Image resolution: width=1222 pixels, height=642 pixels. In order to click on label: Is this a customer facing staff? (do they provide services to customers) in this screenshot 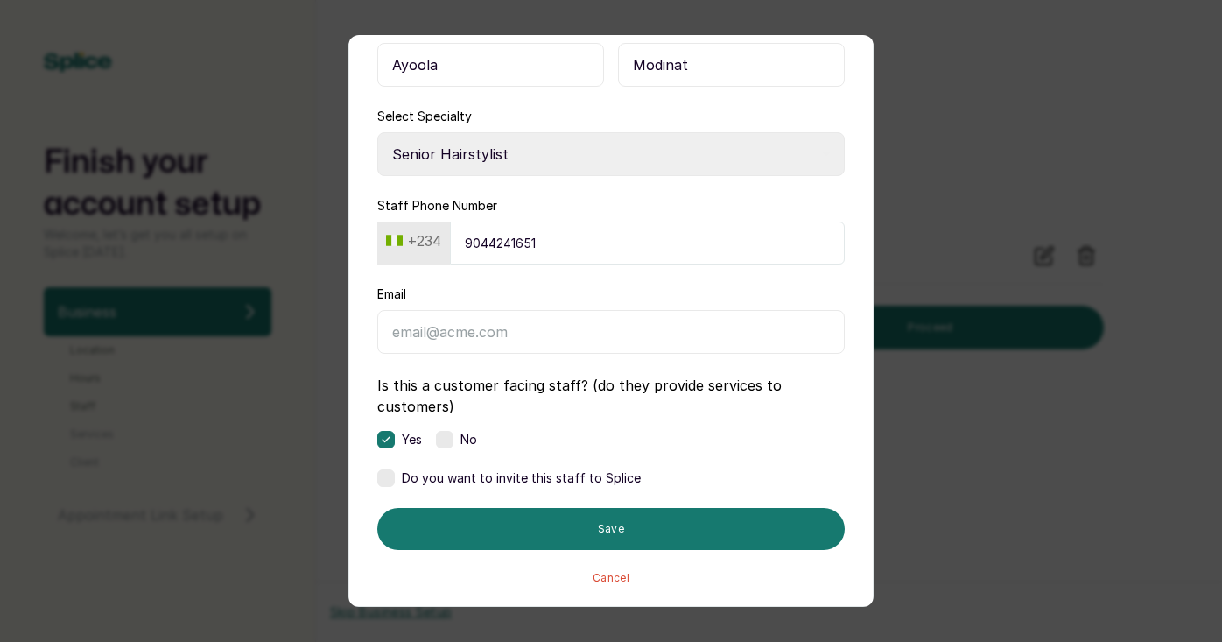, I will do `click(611, 396)`.